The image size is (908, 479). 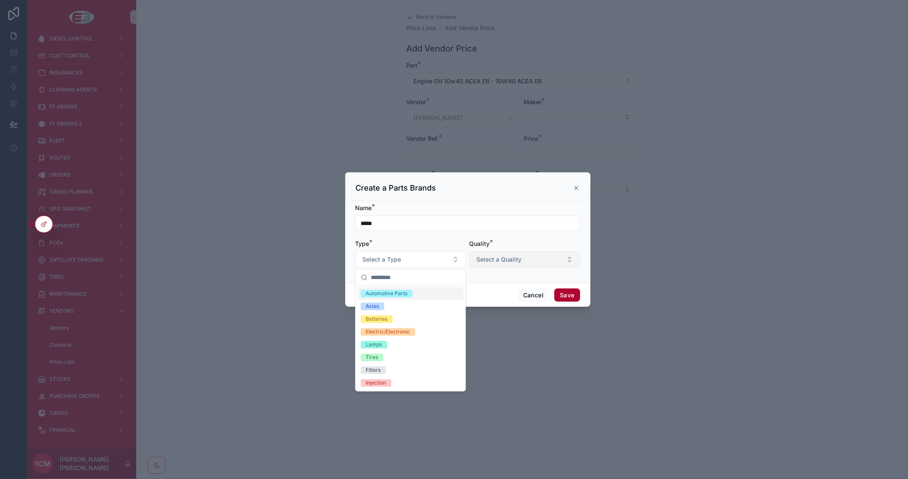 I want to click on span: Name, so click(x=364, y=208).